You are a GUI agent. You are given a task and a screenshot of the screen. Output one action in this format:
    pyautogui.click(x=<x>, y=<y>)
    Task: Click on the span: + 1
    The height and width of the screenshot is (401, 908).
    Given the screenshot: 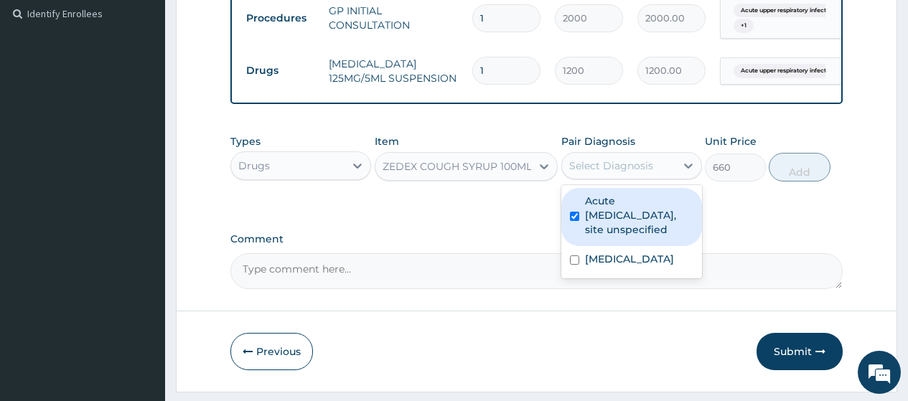 What is the action you would take?
    pyautogui.click(x=743, y=26)
    